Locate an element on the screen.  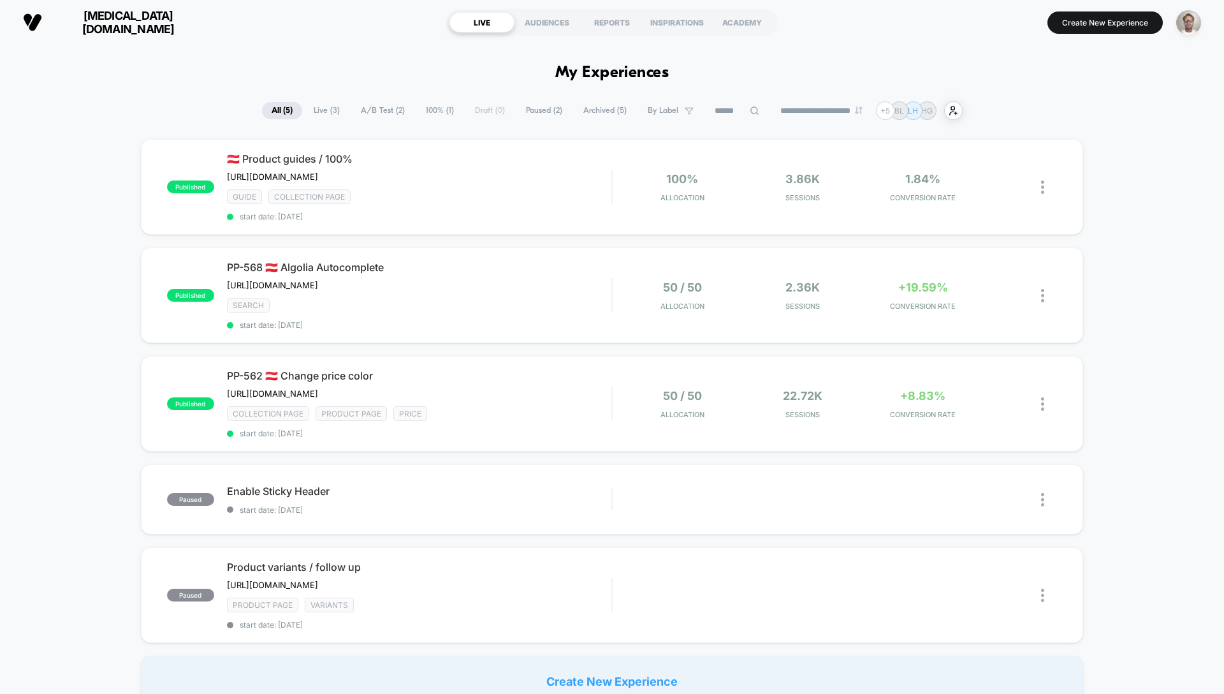
img: Visually logo is located at coordinates (33, 22).